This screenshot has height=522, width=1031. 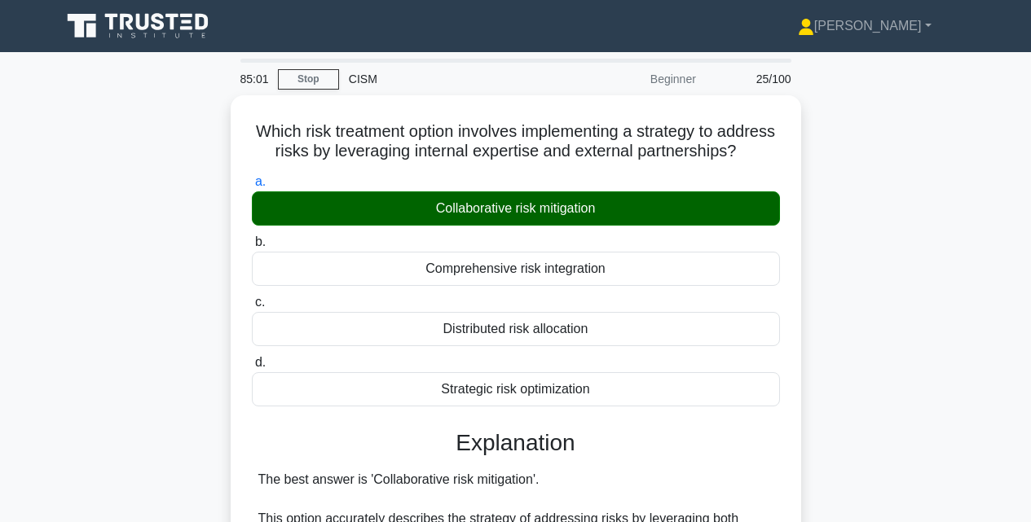 I want to click on div: Strategic risk optimization, so click(x=516, y=389).